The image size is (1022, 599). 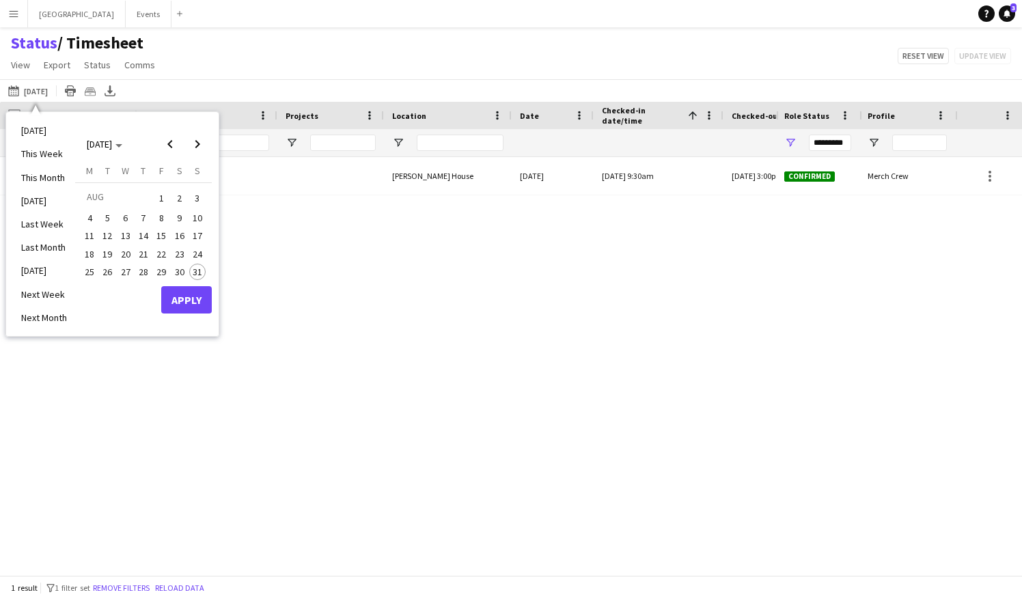 What do you see at coordinates (126, 218) in the screenshot?
I see `button: 06-08-2025` at bounding box center [126, 218].